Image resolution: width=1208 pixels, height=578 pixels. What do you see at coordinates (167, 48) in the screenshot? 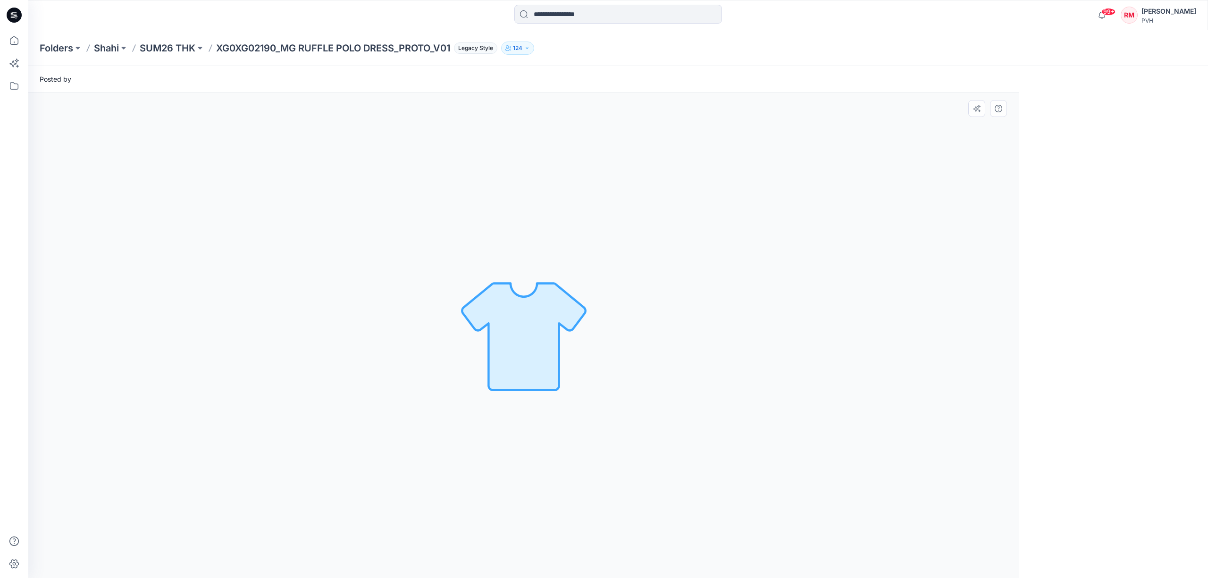
I see `a: SUM26 THK` at bounding box center [167, 48].